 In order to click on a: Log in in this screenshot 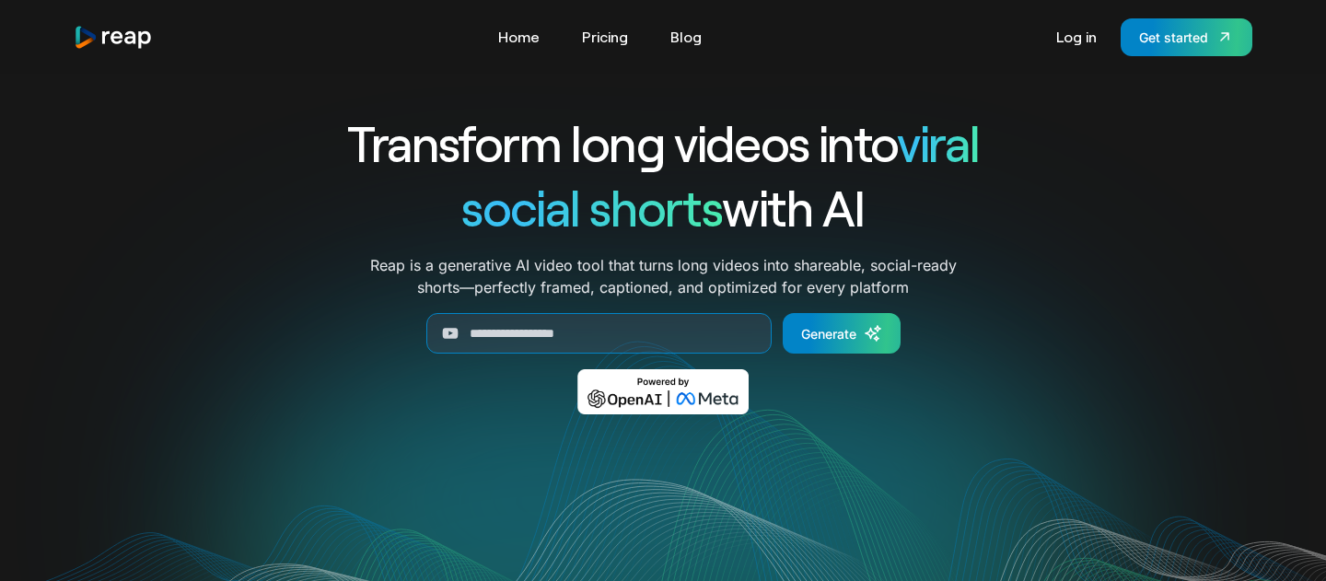, I will do `click(1076, 37)`.